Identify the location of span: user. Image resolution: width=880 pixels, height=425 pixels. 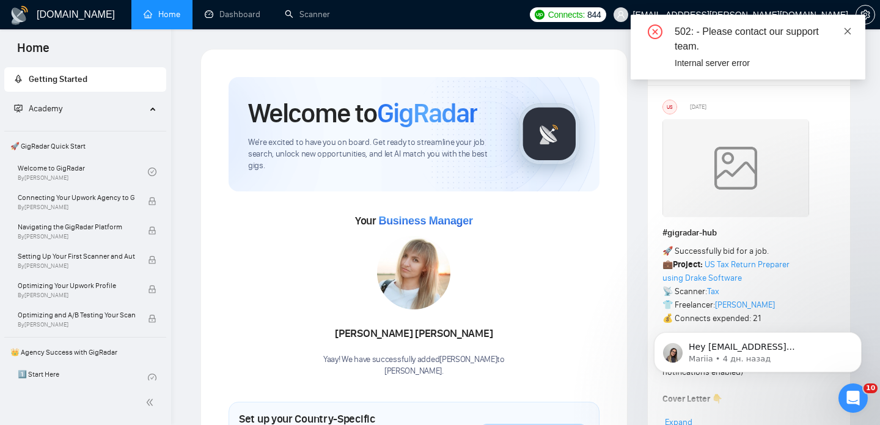
(621, 15).